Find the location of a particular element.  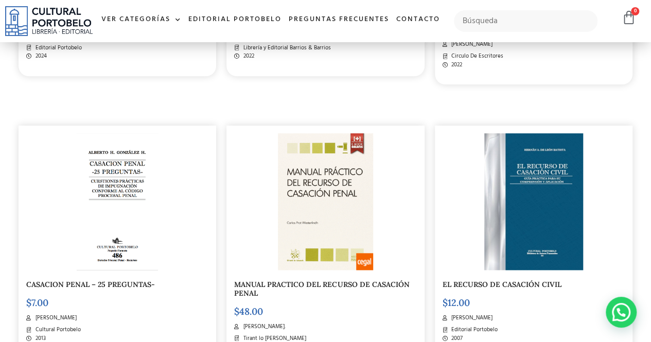

a: EL RECURSO DE CASACIÓN CIVIL is located at coordinates (502, 285).